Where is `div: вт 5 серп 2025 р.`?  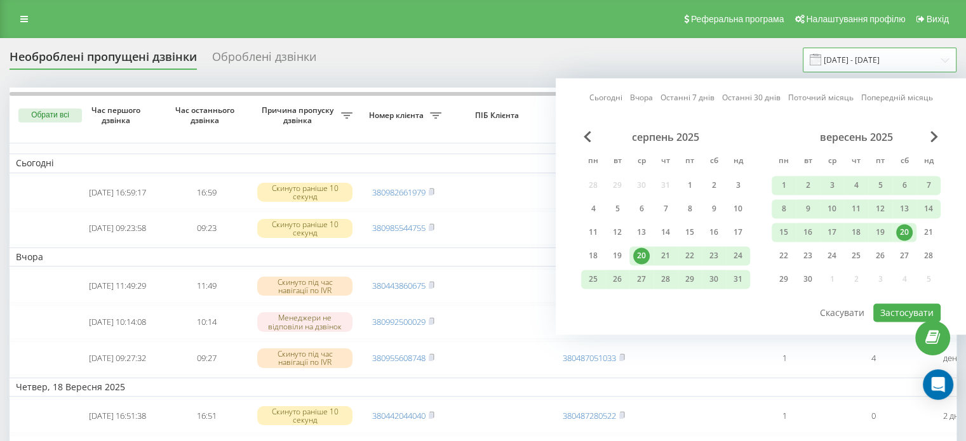 div: вт 5 серп 2025 р. is located at coordinates (617, 209).